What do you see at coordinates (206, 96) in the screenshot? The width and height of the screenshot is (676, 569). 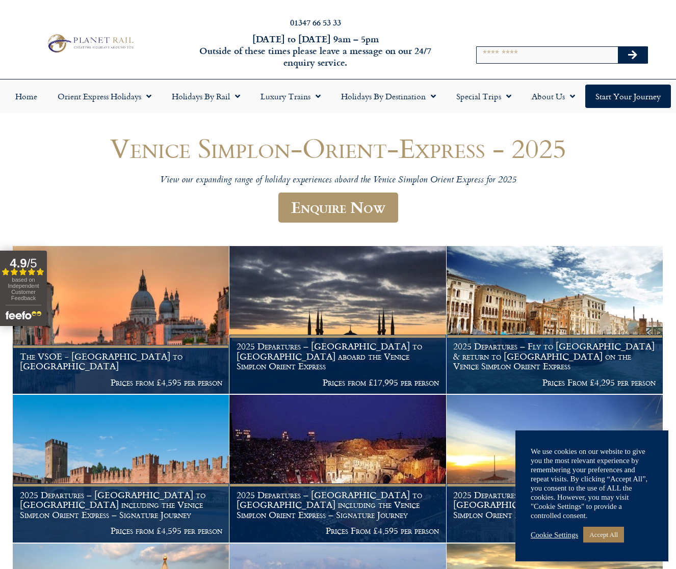 I see `a: Holidays by Rail` at bounding box center [206, 96].